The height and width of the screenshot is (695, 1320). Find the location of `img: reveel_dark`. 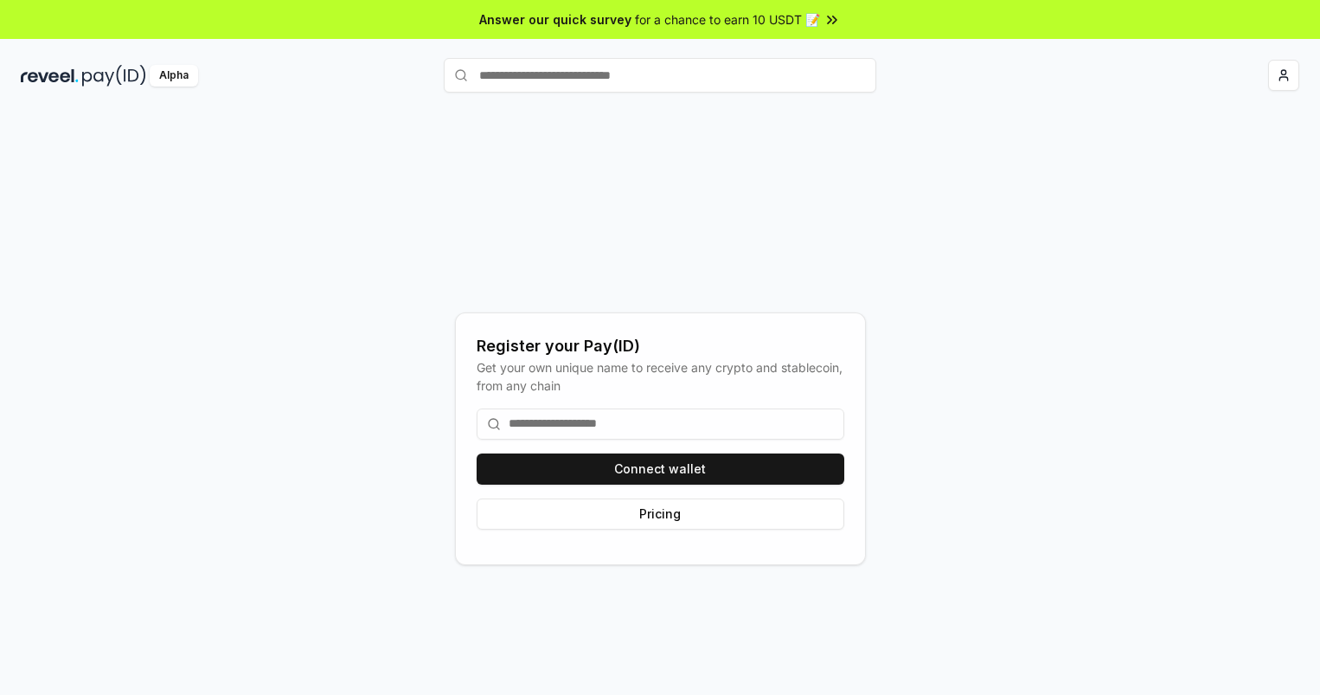

img: reveel_dark is located at coordinates (49, 75).